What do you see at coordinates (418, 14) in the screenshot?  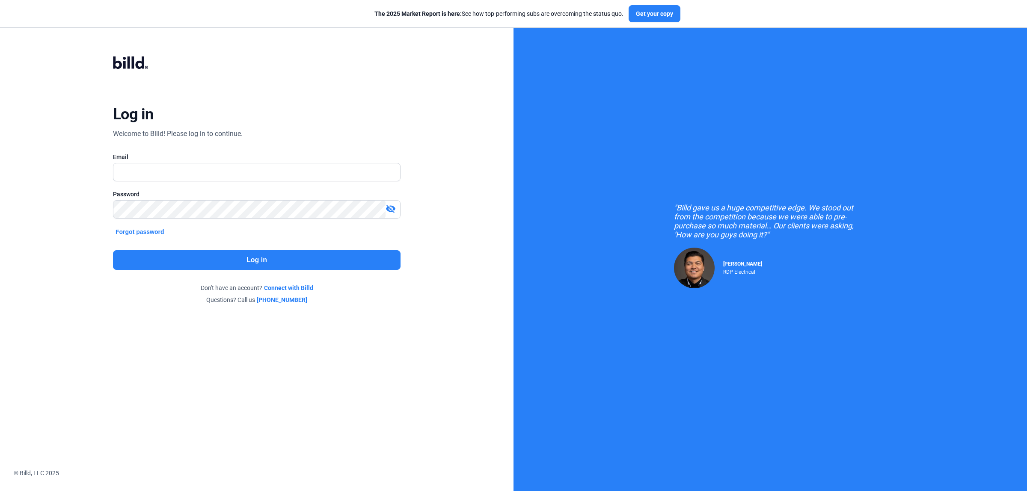 I see `span: The 2025 Market Report is here:` at bounding box center [418, 14].